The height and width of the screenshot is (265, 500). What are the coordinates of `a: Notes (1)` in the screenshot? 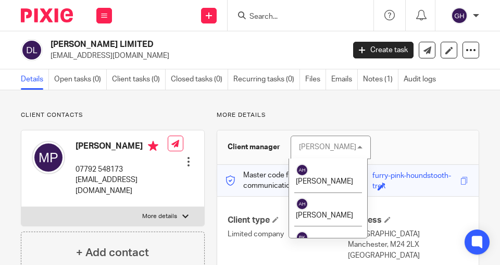 It's located at (381, 79).